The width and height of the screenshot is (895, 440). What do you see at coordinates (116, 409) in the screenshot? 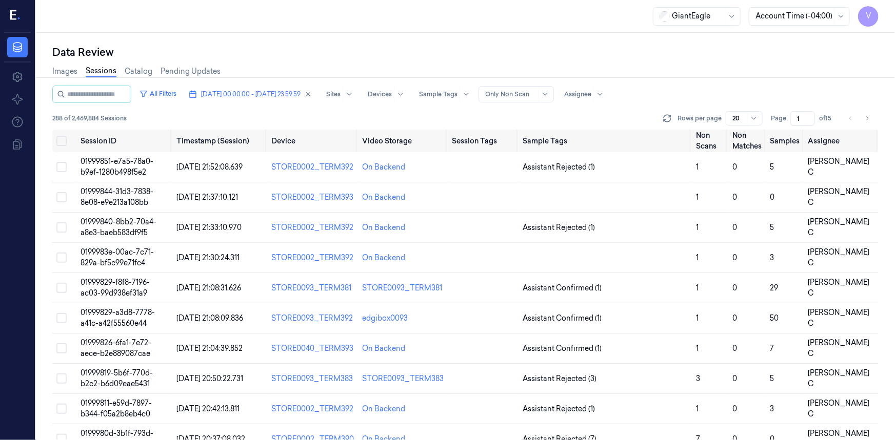
I see `span: 01999811-e59d-7897-b344-f05a2b8eb4c0` at bounding box center [116, 409].